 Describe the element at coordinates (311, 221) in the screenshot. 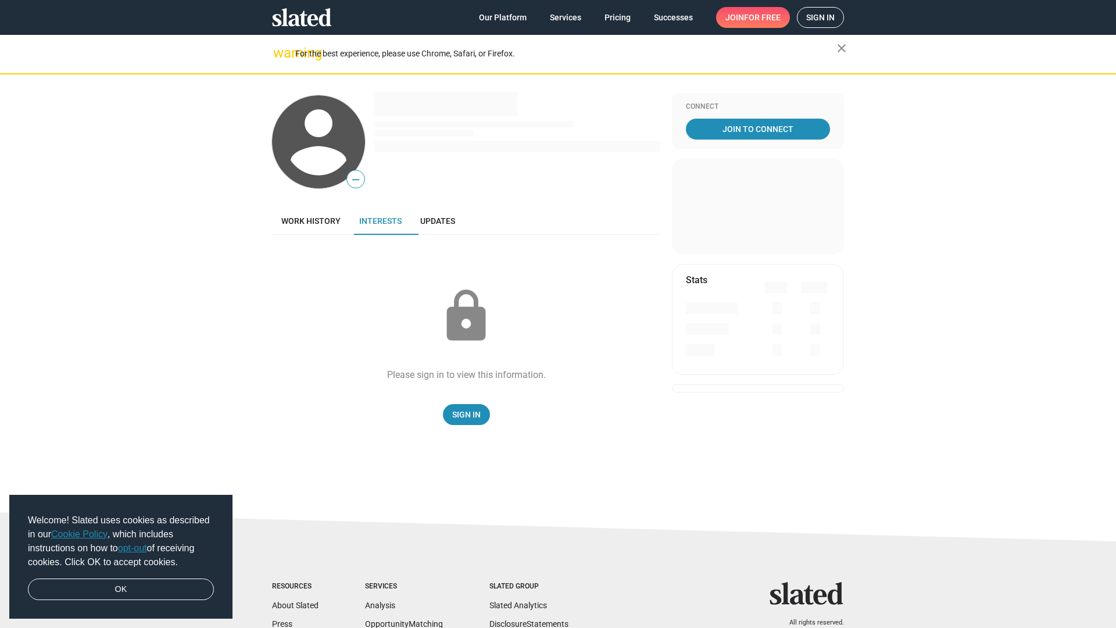

I see `span: Work history` at that location.